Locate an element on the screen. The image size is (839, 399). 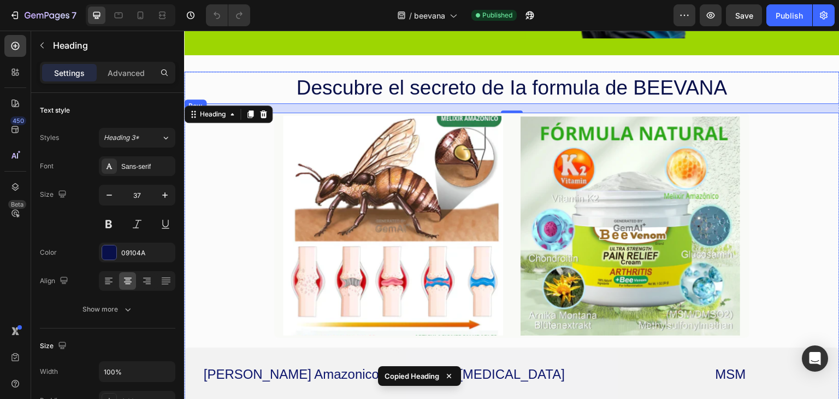
div: Styles is located at coordinates (49, 138).